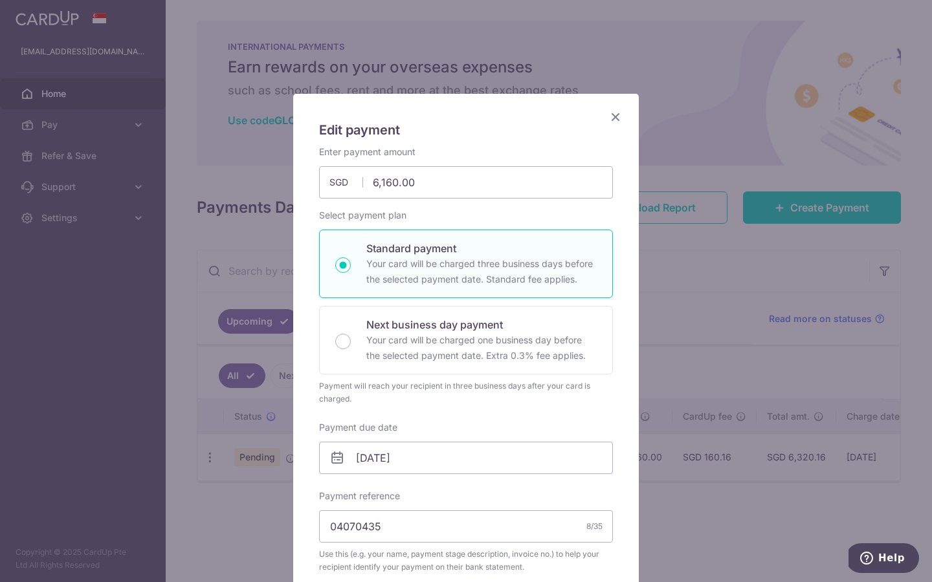 This screenshot has width=932, height=582. What do you see at coordinates (481, 325) in the screenshot?
I see `p: Next business day payment` at bounding box center [481, 325].